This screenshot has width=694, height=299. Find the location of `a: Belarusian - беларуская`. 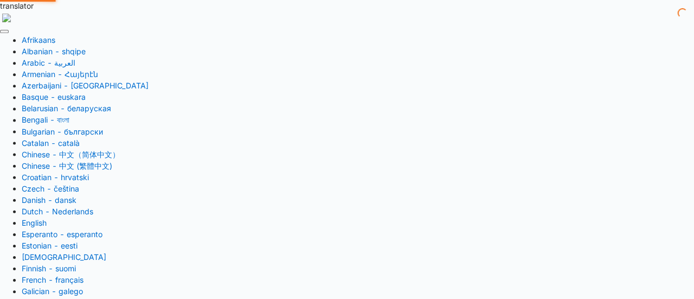

a: Belarusian - беларуская is located at coordinates (66, 108).